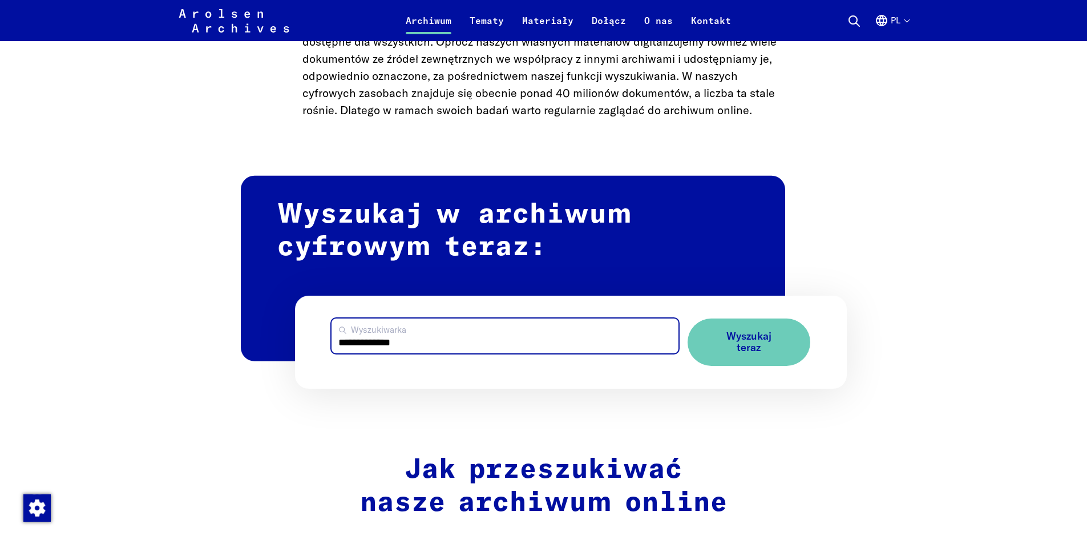  What do you see at coordinates (37, 508) in the screenshot?
I see `img: Zmienić zgodę` at bounding box center [37, 508].